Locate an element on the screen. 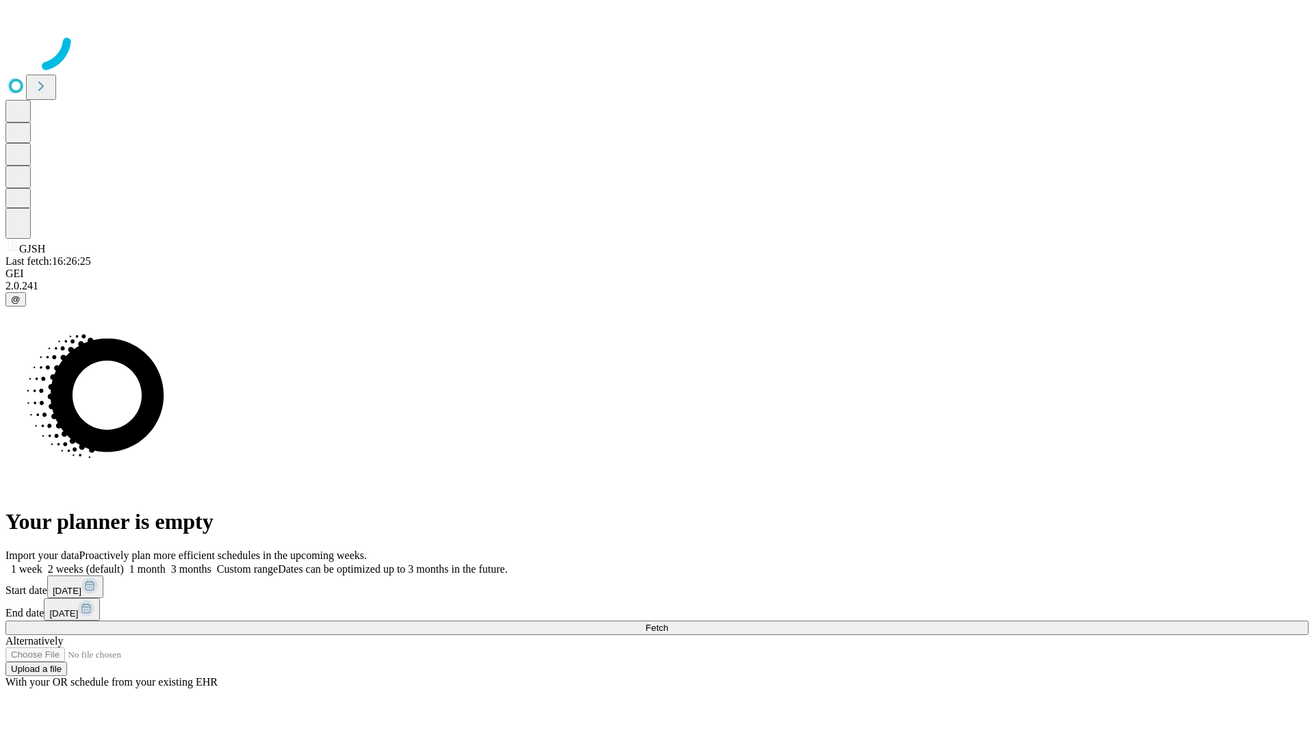 The width and height of the screenshot is (1314, 739). span: 2 weeks (default) is located at coordinates (86, 569).